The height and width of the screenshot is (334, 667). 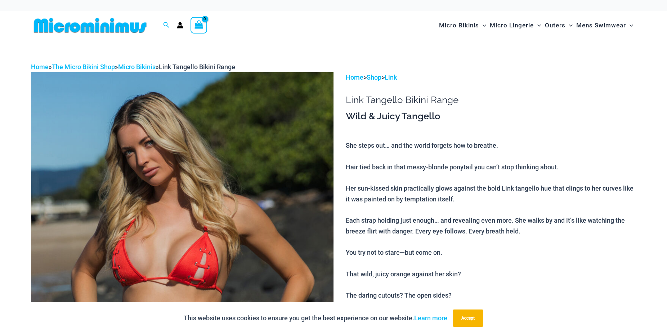 What do you see at coordinates (462, 25) in the screenshot?
I see `a: Micro BikinisMenu ToggleMenu Toggle` at bounding box center [462, 25].